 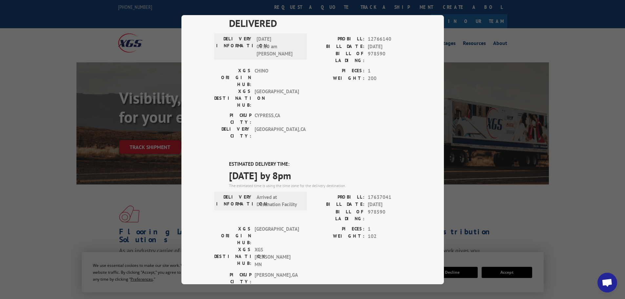 What do you see at coordinates (320, 23) in the screenshot?
I see `span: DELIVERED` at bounding box center [320, 23].